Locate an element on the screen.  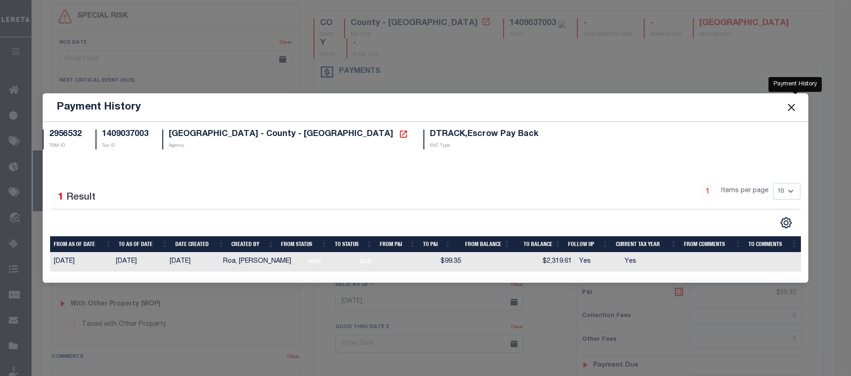
p: Agency is located at coordinates (289, 146).